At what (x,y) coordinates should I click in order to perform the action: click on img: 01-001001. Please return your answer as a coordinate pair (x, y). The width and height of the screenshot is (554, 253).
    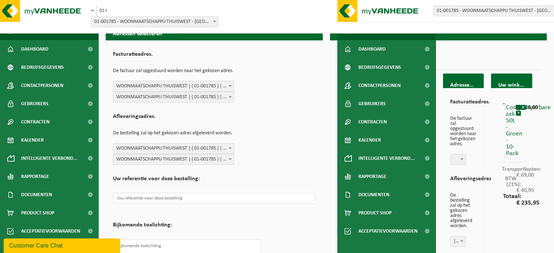
    Looking at the image, I should click on (503, 103).